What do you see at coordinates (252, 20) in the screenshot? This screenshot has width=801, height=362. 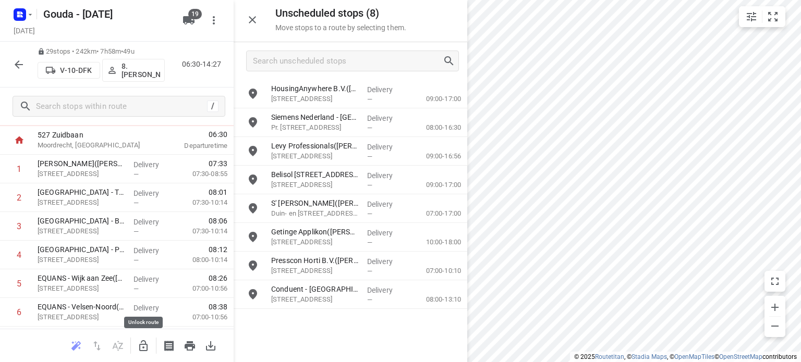 I see `button: Close` at bounding box center [252, 20].